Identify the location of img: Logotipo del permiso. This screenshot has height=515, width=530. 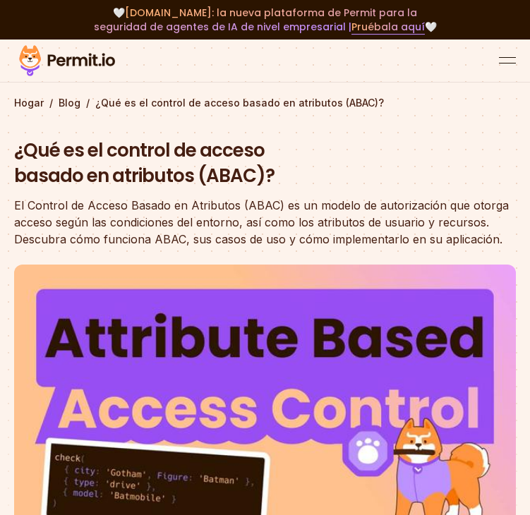
(67, 61).